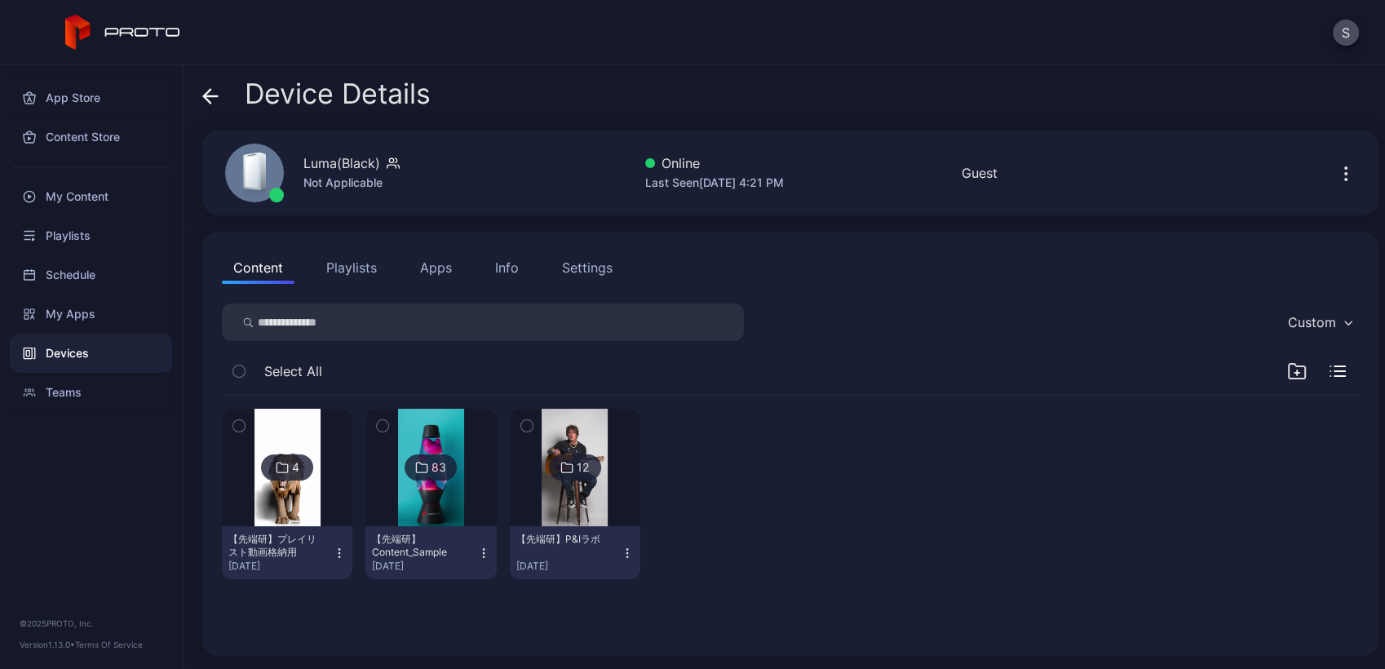 The width and height of the screenshot is (1385, 669). I want to click on a: Terms Of Service, so click(109, 645).